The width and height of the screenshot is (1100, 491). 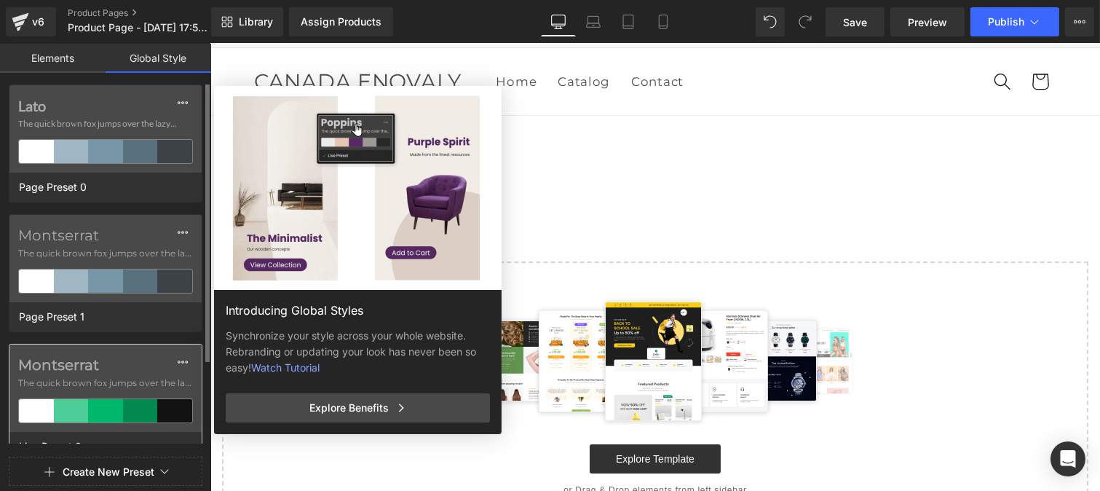 I want to click on div: Introducing Global Styles, so click(x=357, y=314).